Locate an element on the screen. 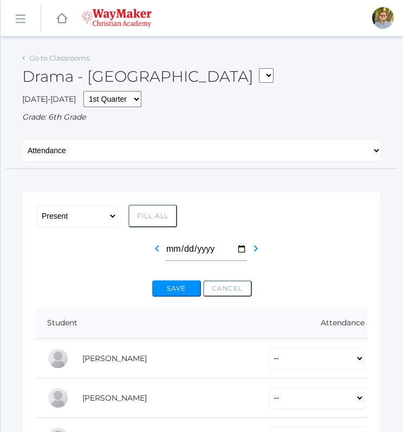  div: Josey Baker is located at coordinates (58, 359).